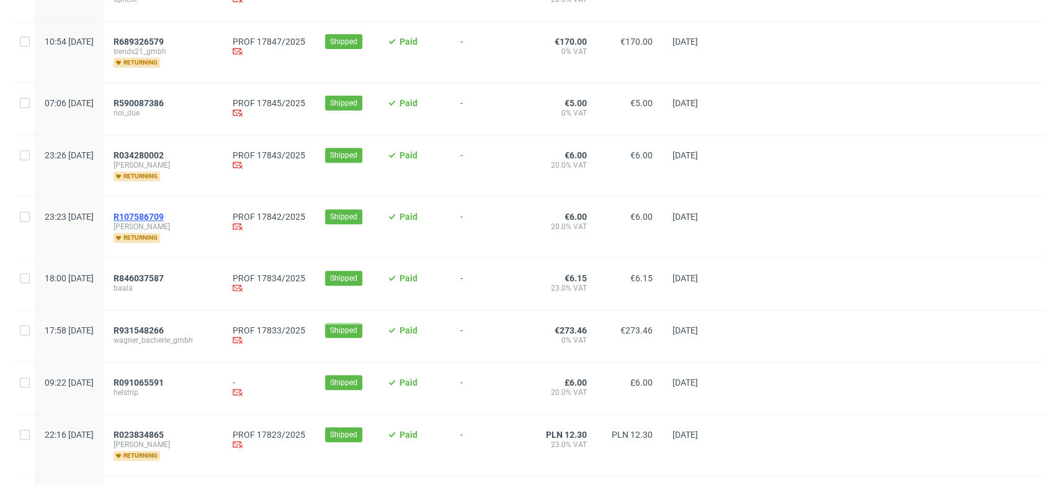 This screenshot has width=1059, height=485. I want to click on span: R689326579, so click(138, 42).